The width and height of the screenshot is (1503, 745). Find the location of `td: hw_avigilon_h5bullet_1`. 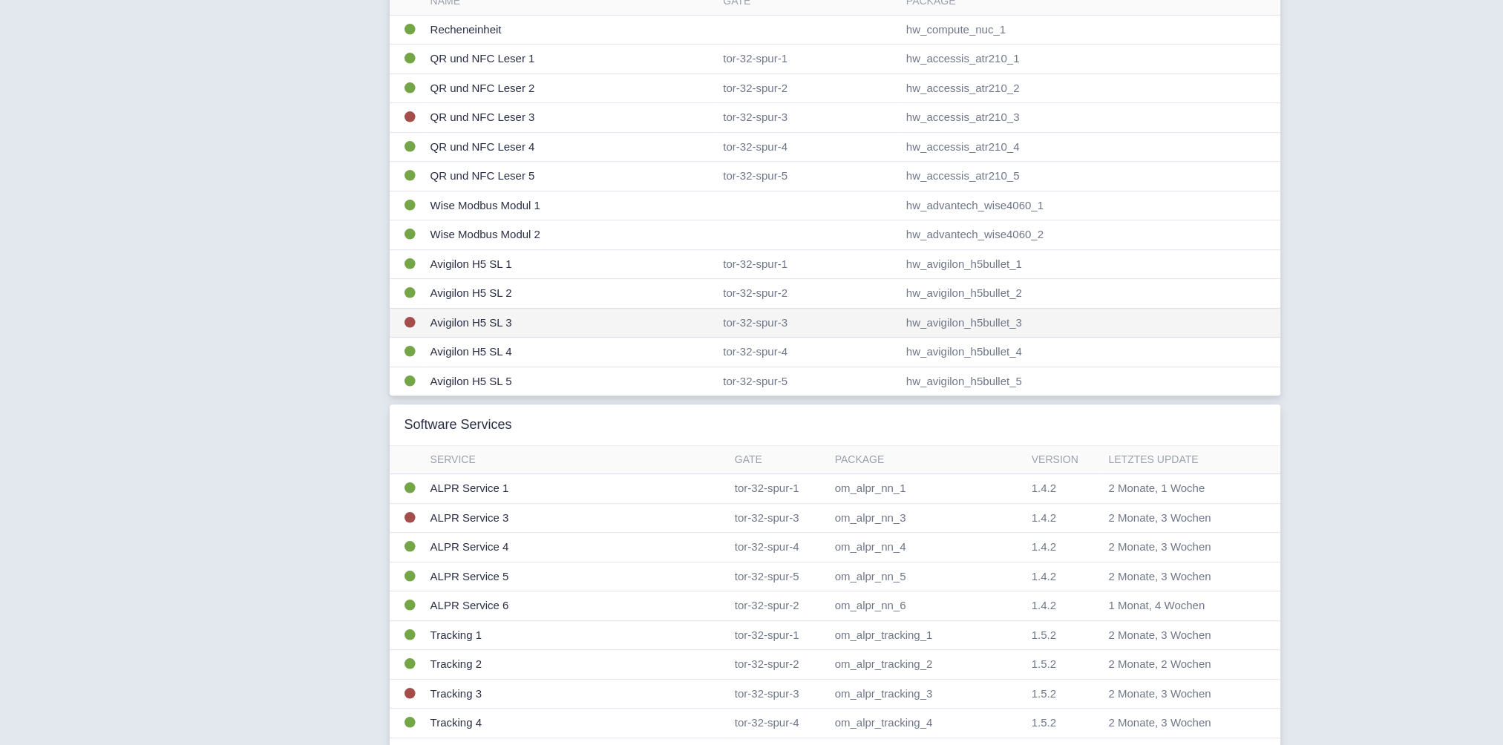

td: hw_avigilon_h5bullet_1 is located at coordinates (1090, 264).